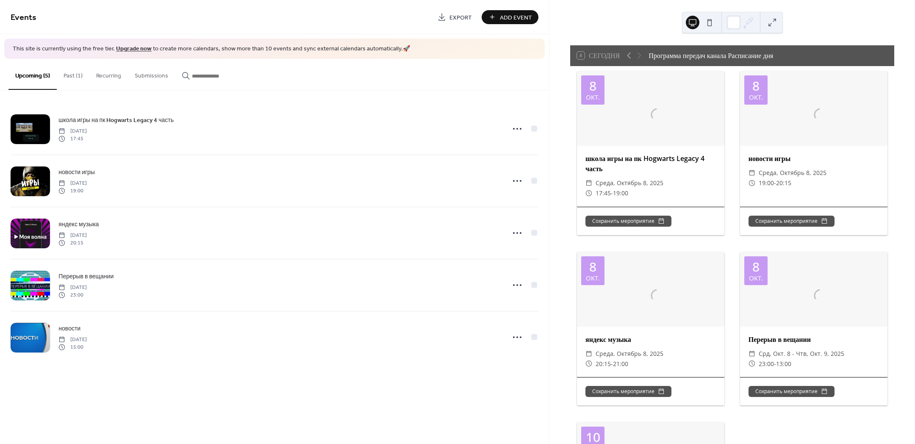  What do you see at coordinates (516, 17) in the screenshot?
I see `span: Add Event` at bounding box center [516, 17].